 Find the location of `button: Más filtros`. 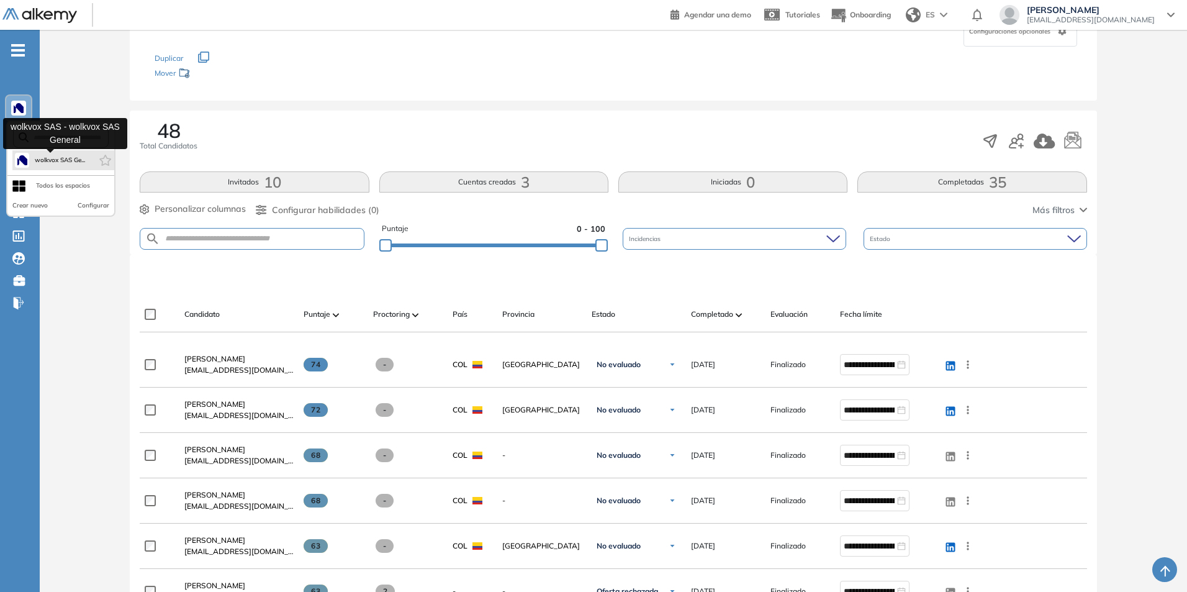

button: Más filtros is located at coordinates (1060, 210).